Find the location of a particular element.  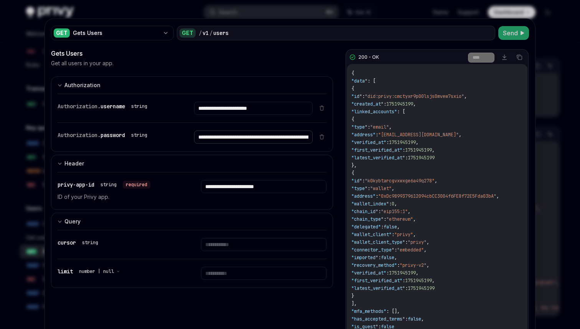

span: "verified_at" is located at coordinates (368, 142).